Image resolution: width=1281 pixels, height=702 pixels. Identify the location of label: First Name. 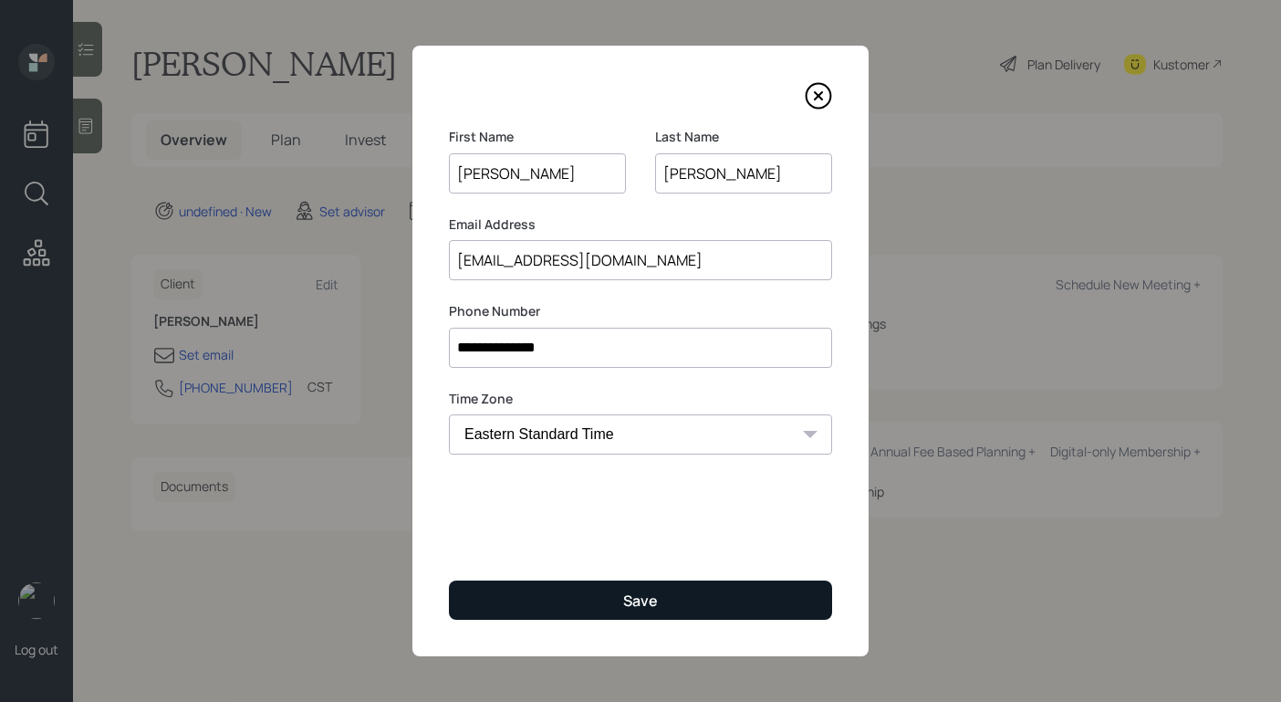
(538, 137).